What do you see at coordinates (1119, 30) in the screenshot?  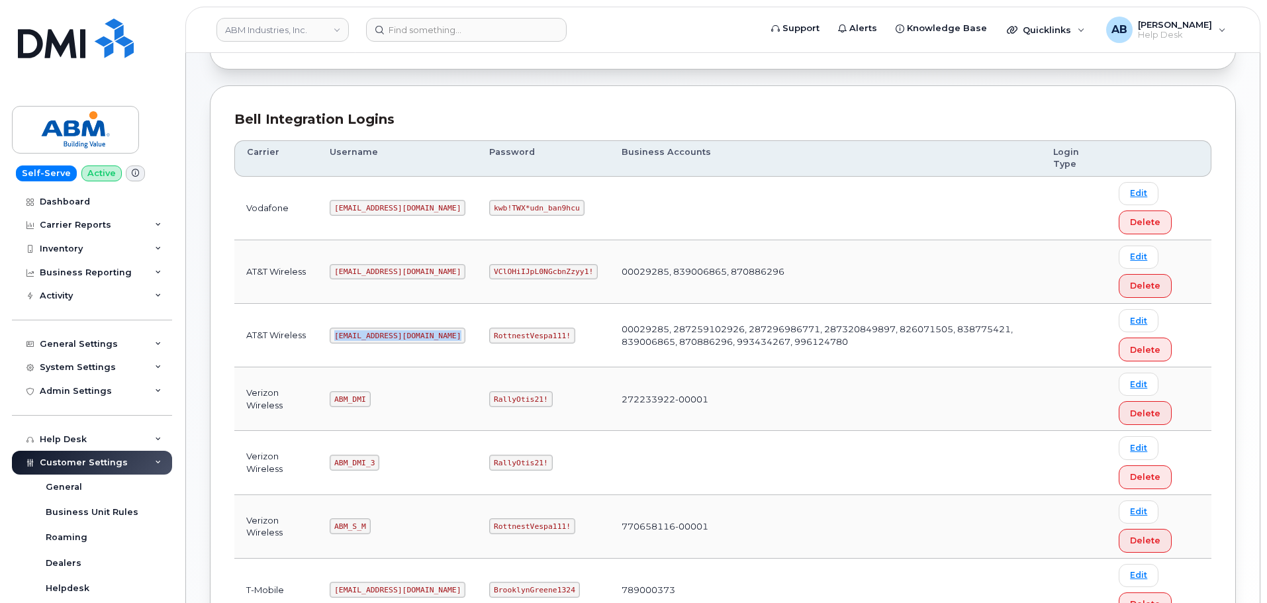 I see `span: AB` at bounding box center [1119, 30].